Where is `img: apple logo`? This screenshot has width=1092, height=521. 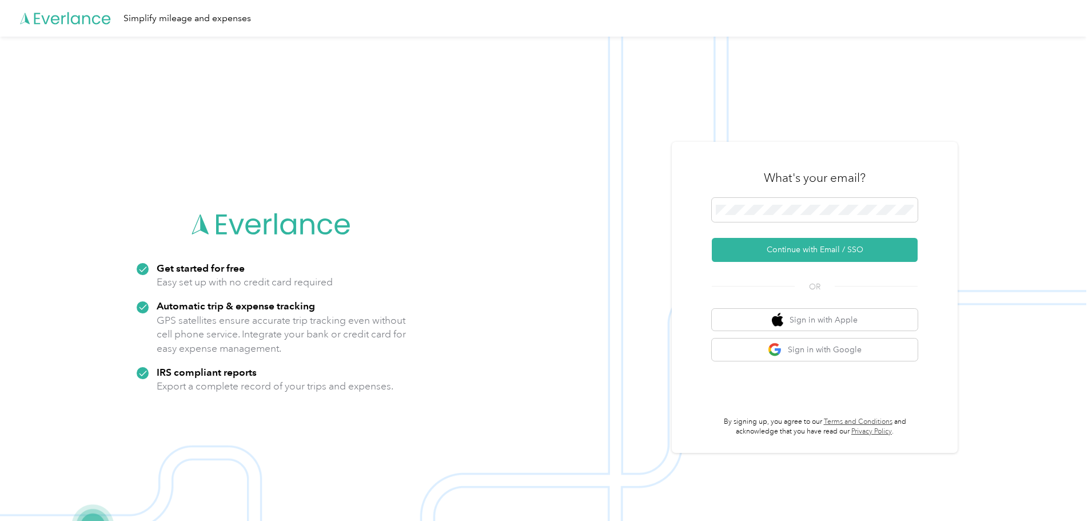 img: apple logo is located at coordinates (778, 320).